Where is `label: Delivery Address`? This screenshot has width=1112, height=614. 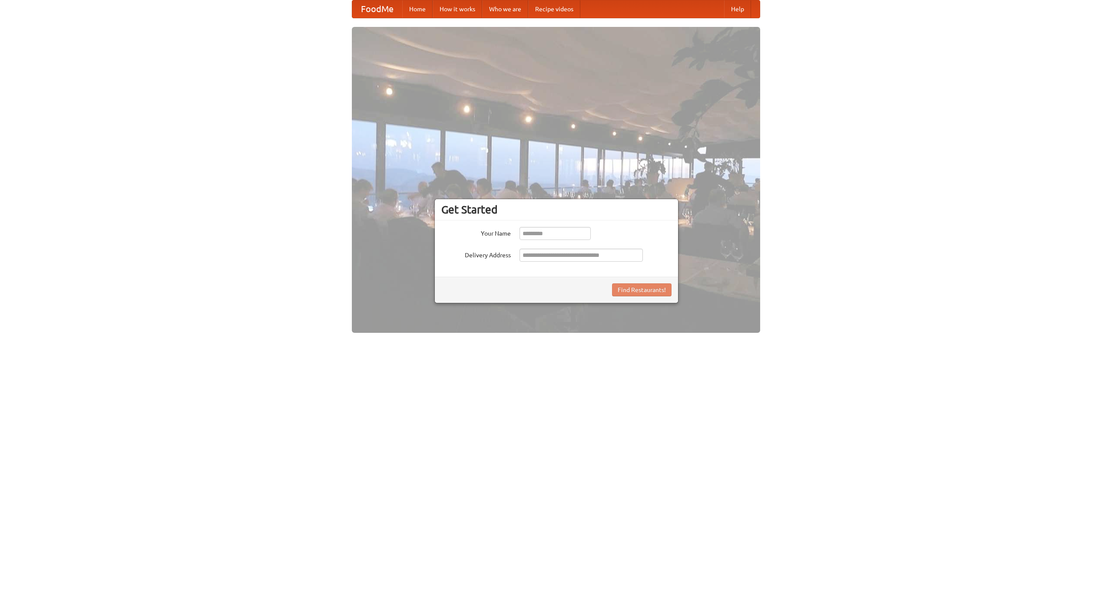
label: Delivery Address is located at coordinates (476, 254).